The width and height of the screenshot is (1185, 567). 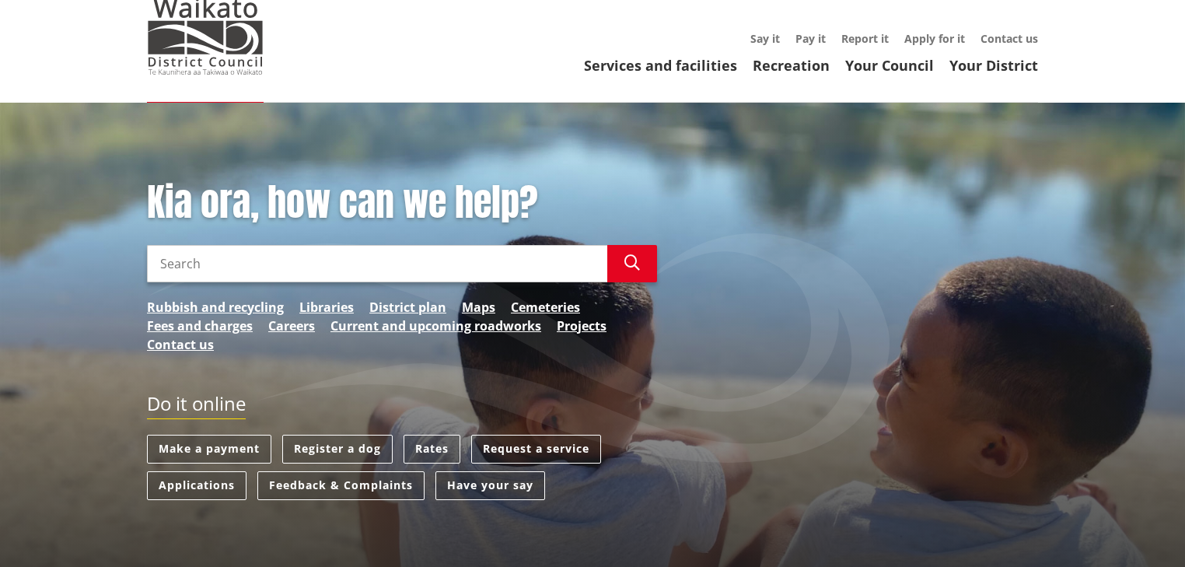 What do you see at coordinates (490, 485) in the screenshot?
I see `a: Have your say` at bounding box center [490, 485].